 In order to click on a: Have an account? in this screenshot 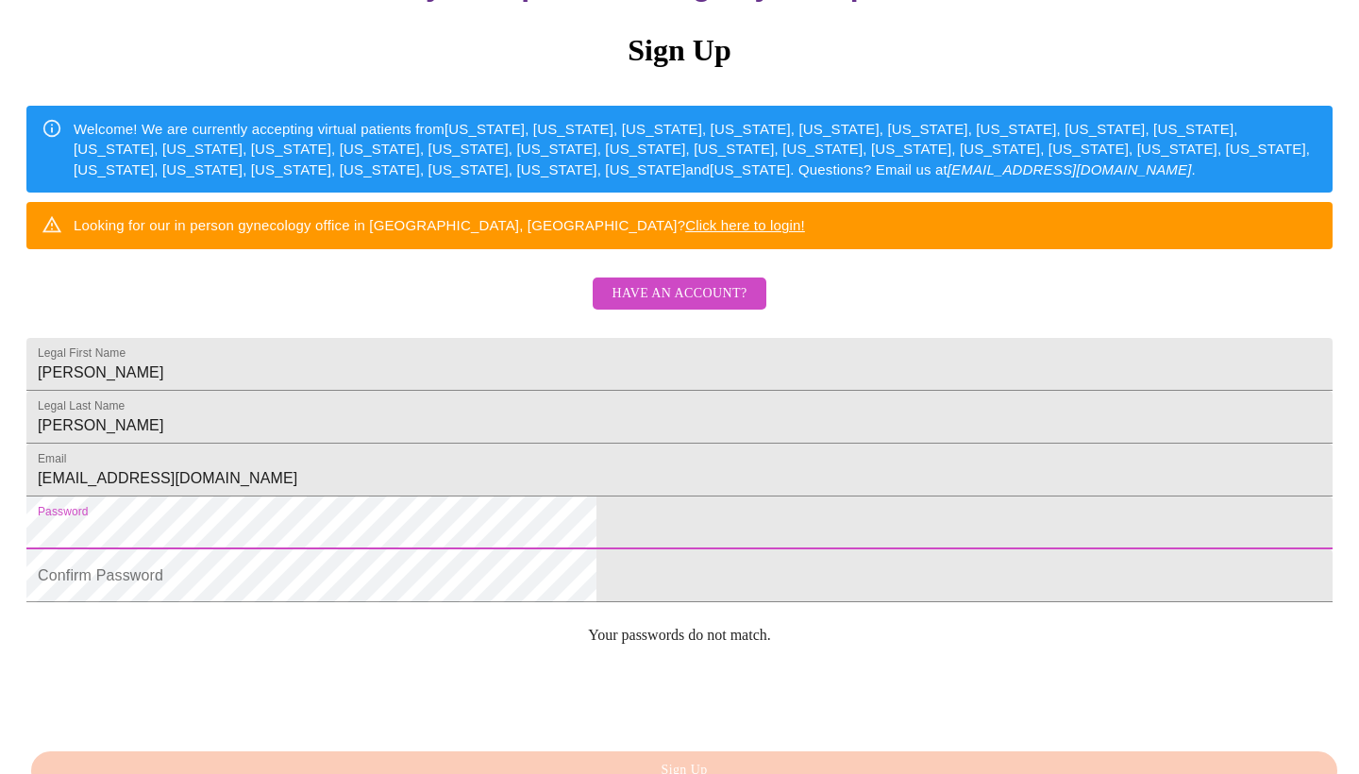, I will do `click(679, 306)`.